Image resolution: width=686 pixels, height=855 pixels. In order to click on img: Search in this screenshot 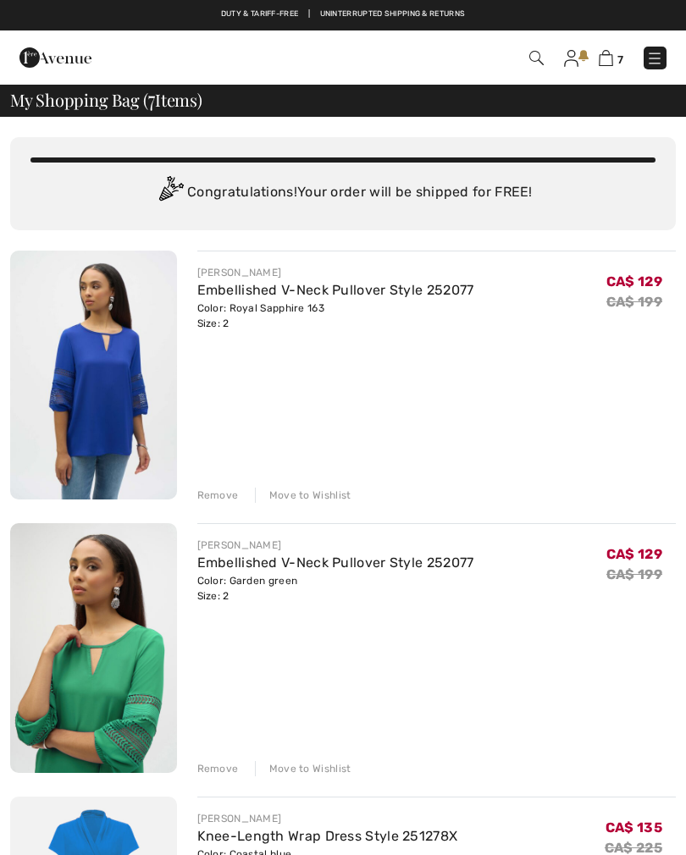, I will do `click(536, 58)`.